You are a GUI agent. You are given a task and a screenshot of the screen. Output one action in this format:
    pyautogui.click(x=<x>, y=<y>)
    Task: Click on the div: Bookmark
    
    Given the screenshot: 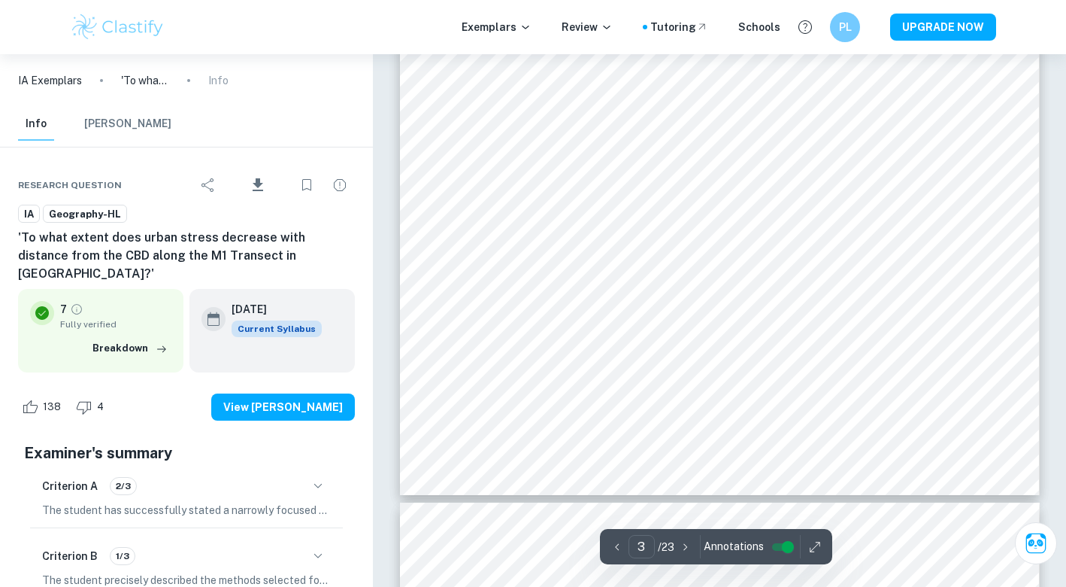 What is the action you would take?
    pyautogui.click(x=307, y=185)
    